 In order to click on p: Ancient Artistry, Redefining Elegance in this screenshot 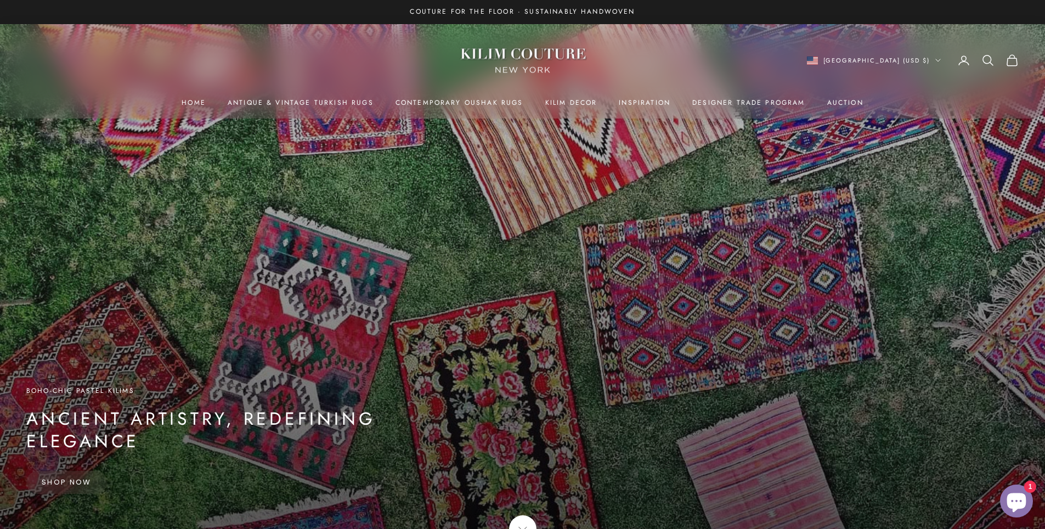, I will do `click(240, 430)`.